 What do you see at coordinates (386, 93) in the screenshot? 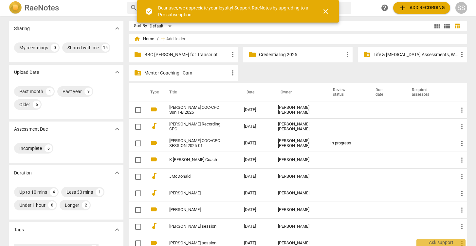
I see `th: Due date` at bounding box center [386, 93].